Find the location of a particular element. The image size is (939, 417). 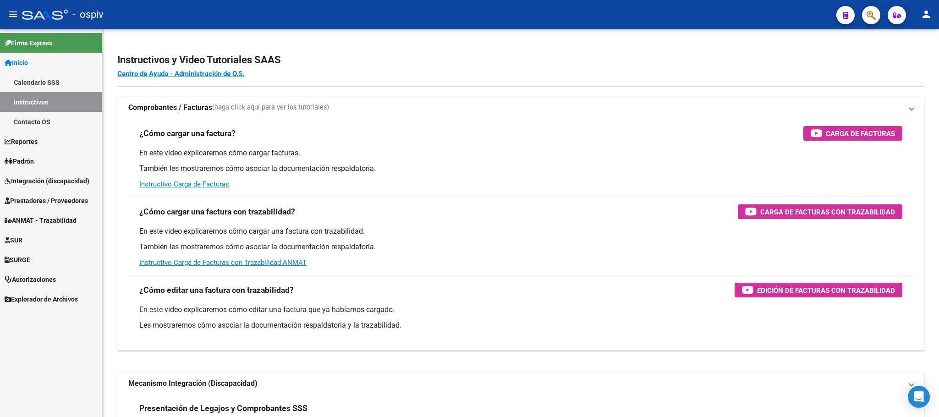

button: Edición de Facturas con Trazabilidad is located at coordinates (818, 290).